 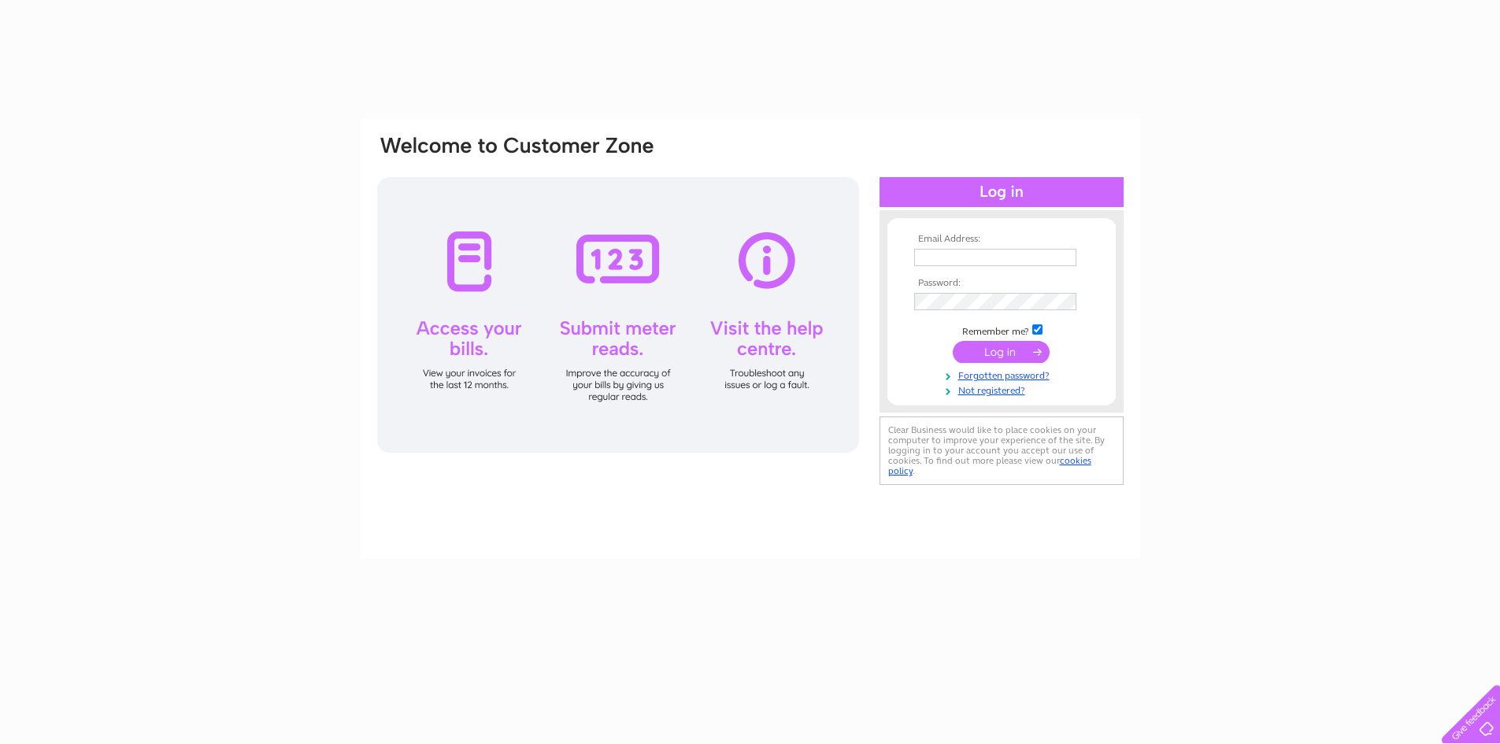 What do you see at coordinates (1003, 374) in the screenshot?
I see `a: Forgotten password?` at bounding box center [1003, 374].